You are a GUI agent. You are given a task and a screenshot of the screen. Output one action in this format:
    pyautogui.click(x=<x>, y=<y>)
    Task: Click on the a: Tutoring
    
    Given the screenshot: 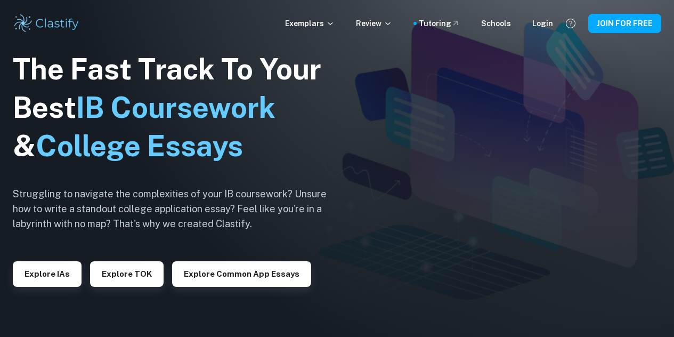 What is the action you would take?
    pyautogui.click(x=439, y=23)
    